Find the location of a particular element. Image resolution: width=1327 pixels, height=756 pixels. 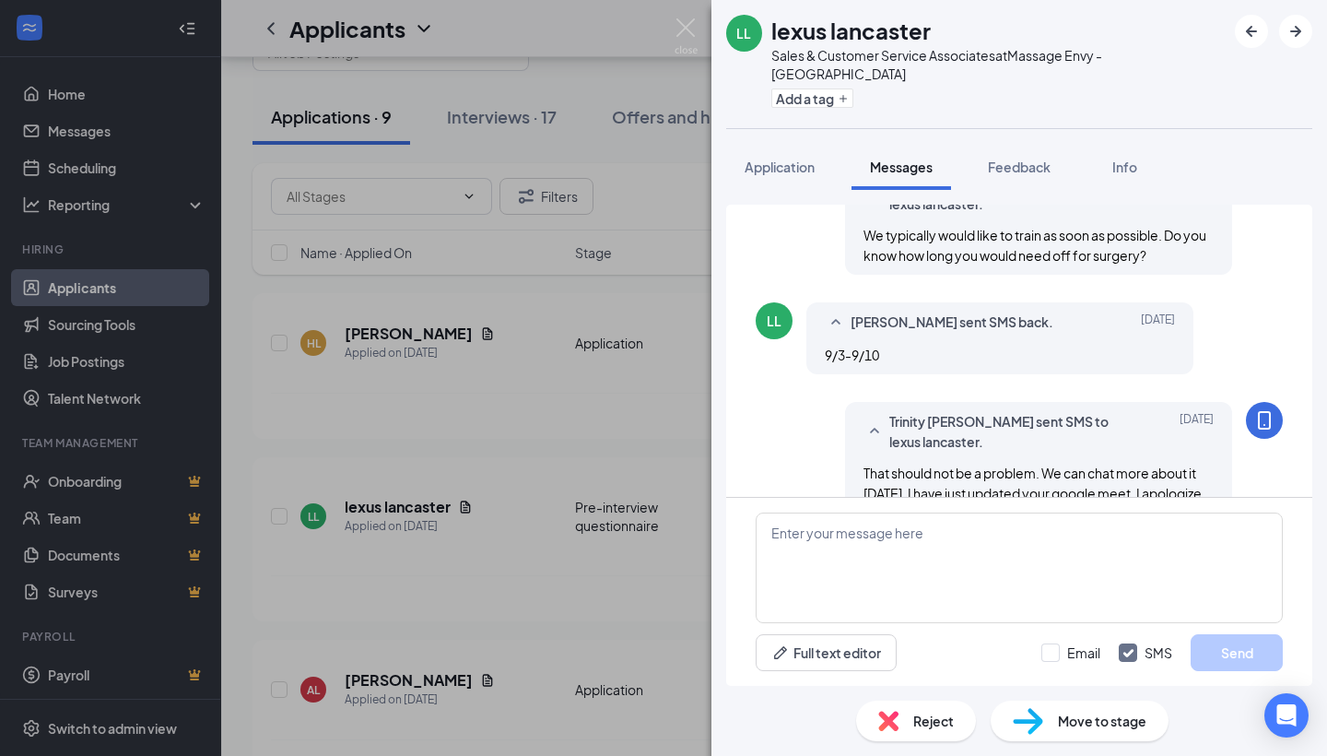

svg: ArrowLeftNew is located at coordinates (1251, 31).